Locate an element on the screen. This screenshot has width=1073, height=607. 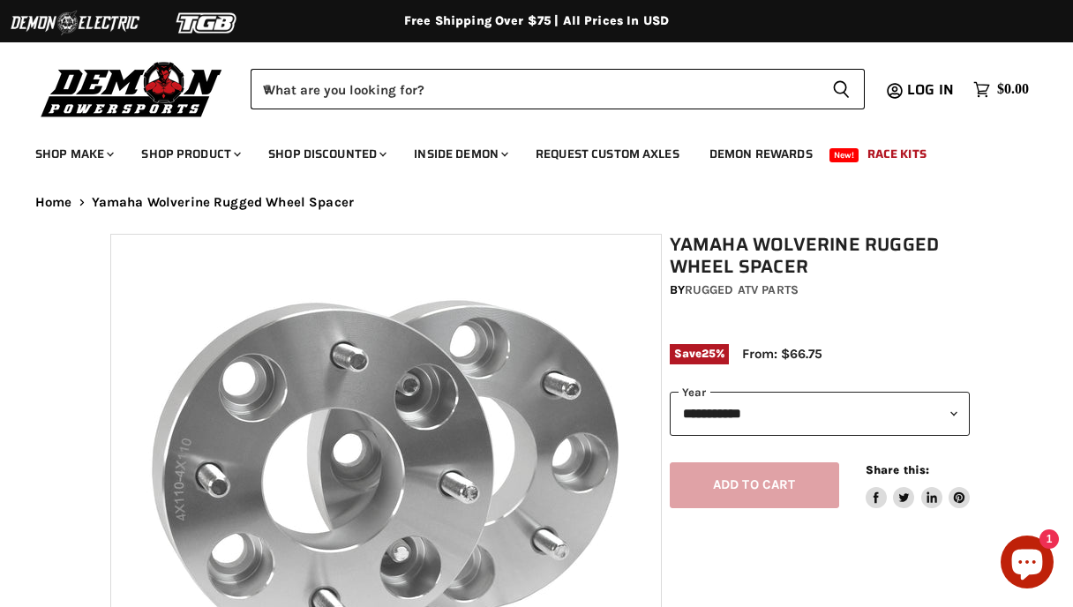
a: $0.00 is located at coordinates (1001, 89).